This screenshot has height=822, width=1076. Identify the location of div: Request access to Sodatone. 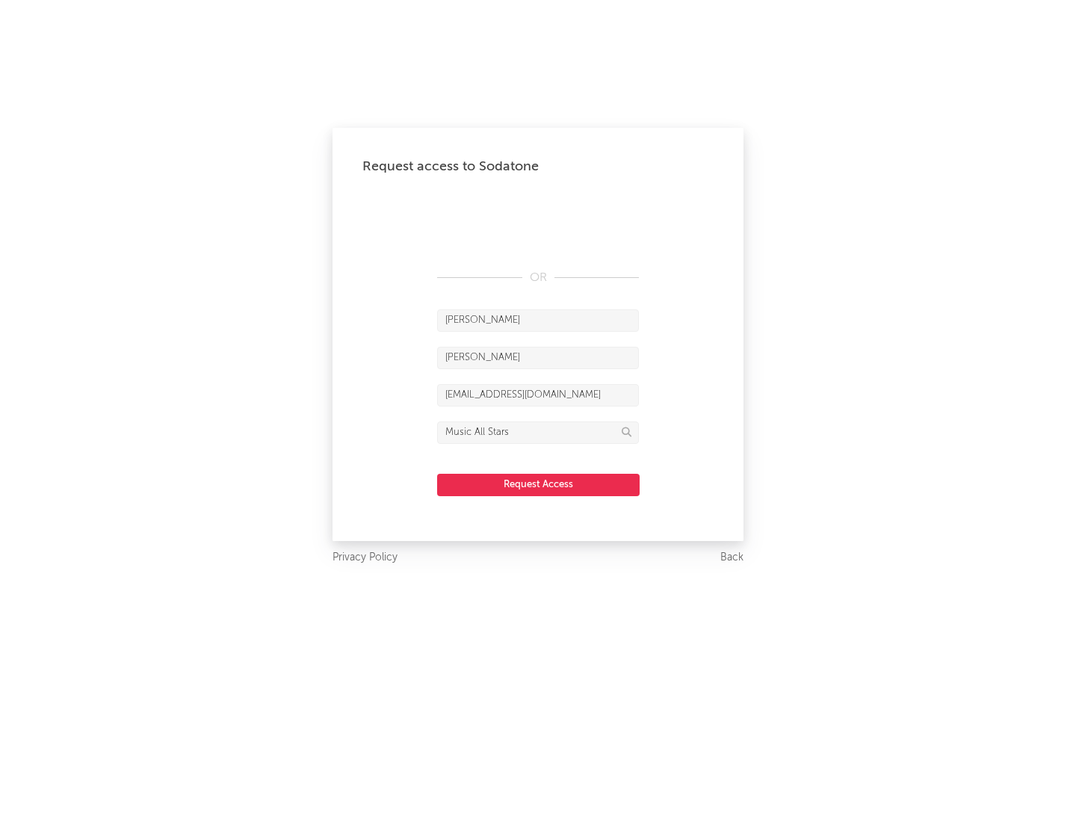
(538, 167).